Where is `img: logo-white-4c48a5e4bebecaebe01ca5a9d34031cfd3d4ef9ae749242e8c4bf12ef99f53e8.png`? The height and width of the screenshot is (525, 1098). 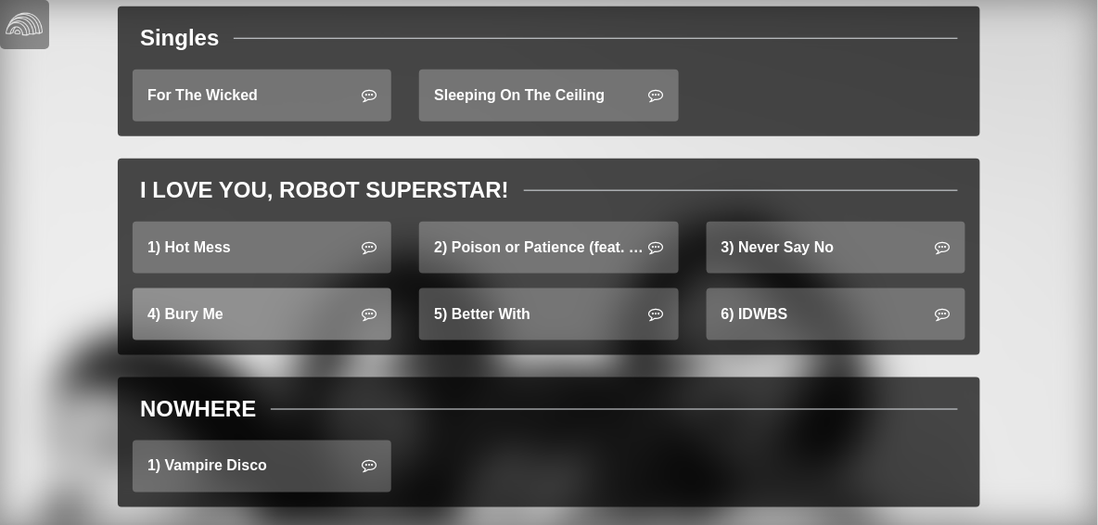
img: logo-white-4c48a5e4bebecaebe01ca5a9d34031cfd3d4ef9ae749242e8c4bf12ef99f53e8.png is located at coordinates (24, 24).